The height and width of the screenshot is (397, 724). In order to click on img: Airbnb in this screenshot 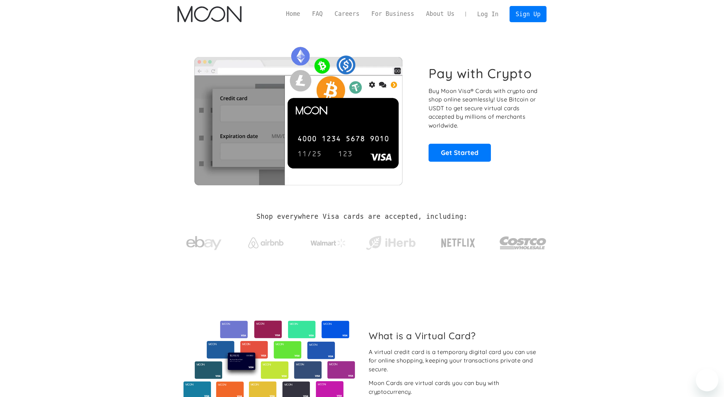, I will do `click(266, 243)`.